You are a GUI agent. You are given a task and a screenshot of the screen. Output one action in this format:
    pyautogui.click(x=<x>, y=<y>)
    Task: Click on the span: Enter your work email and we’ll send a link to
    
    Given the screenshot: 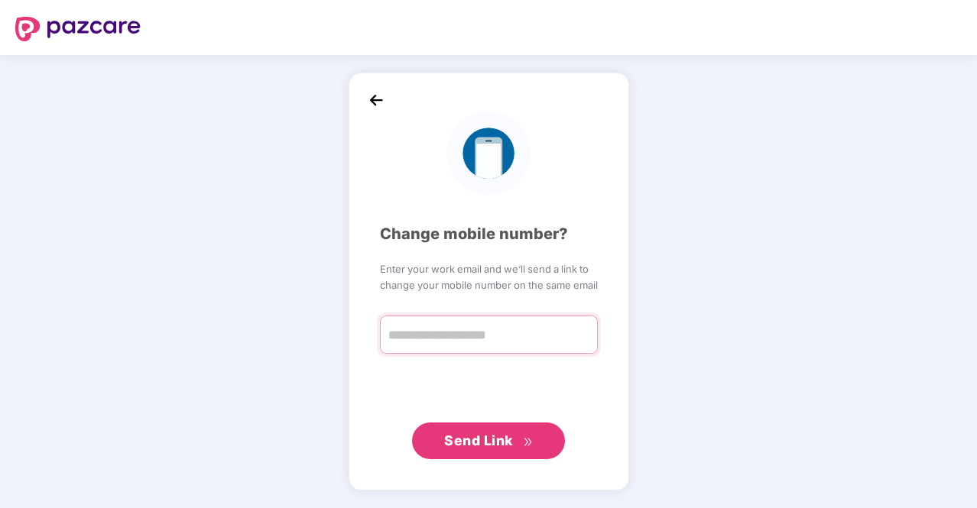 What is the action you would take?
    pyautogui.click(x=488, y=269)
    